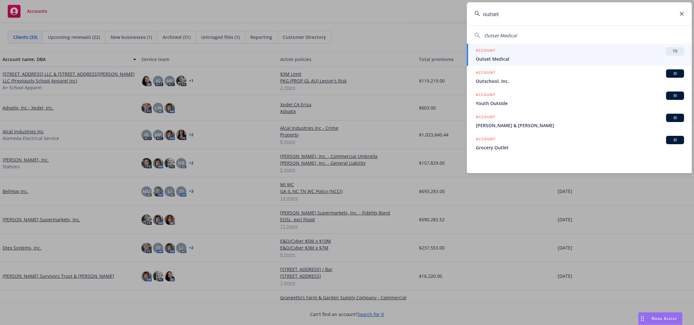 Image resolution: width=694 pixels, height=325 pixels. I want to click on span: TR, so click(675, 51).